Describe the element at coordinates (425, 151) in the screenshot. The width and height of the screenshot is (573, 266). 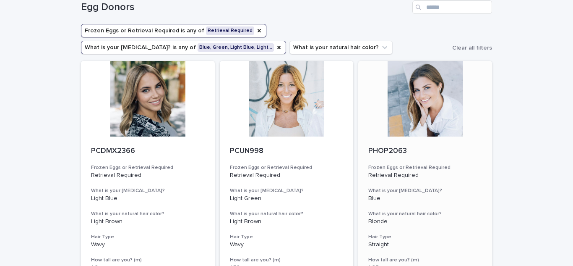
I see `p: PHOP2063` at that location.